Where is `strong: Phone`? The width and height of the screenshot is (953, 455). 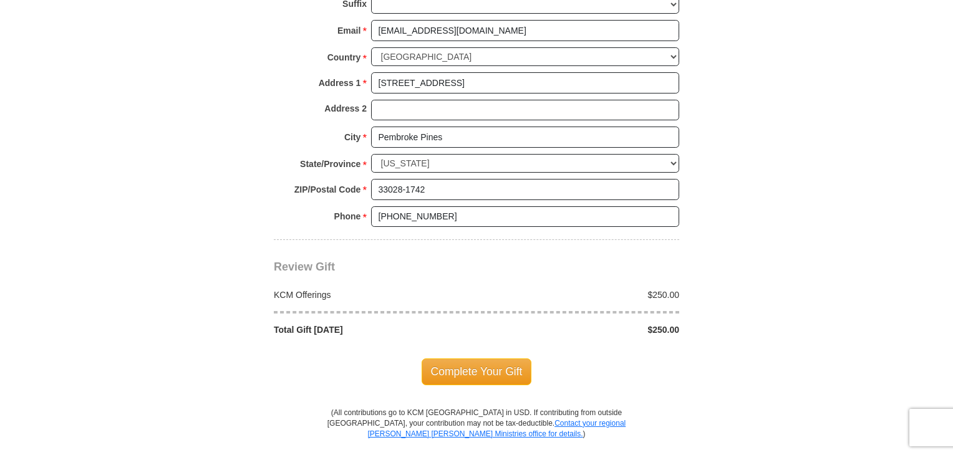
strong: Phone is located at coordinates (347, 216).